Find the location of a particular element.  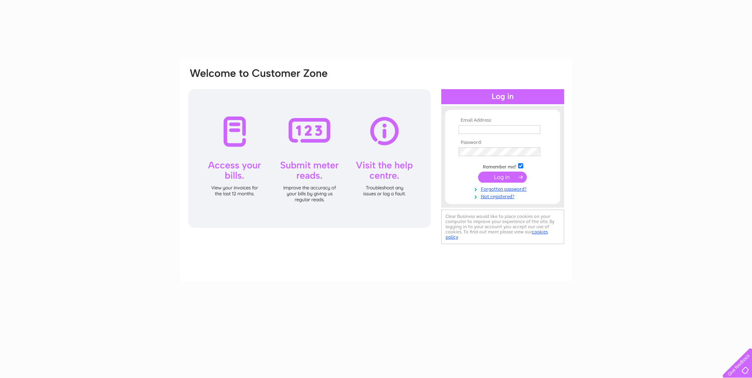

div: Clear Business would like to place cookies on your computer to improve your experience of the sit... is located at coordinates (503, 227).